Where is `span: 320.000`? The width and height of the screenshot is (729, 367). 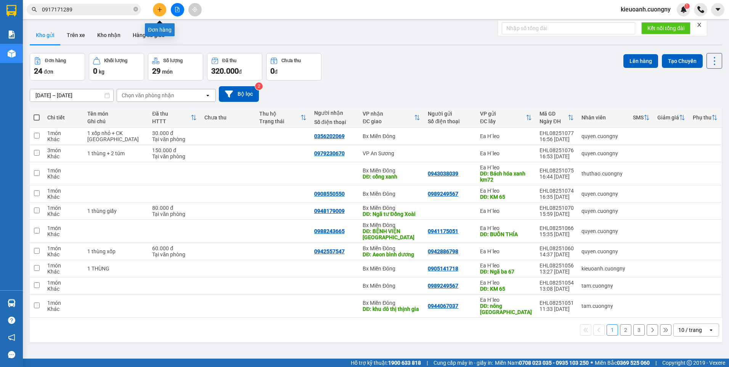
span: 320.000 is located at coordinates (225, 71).